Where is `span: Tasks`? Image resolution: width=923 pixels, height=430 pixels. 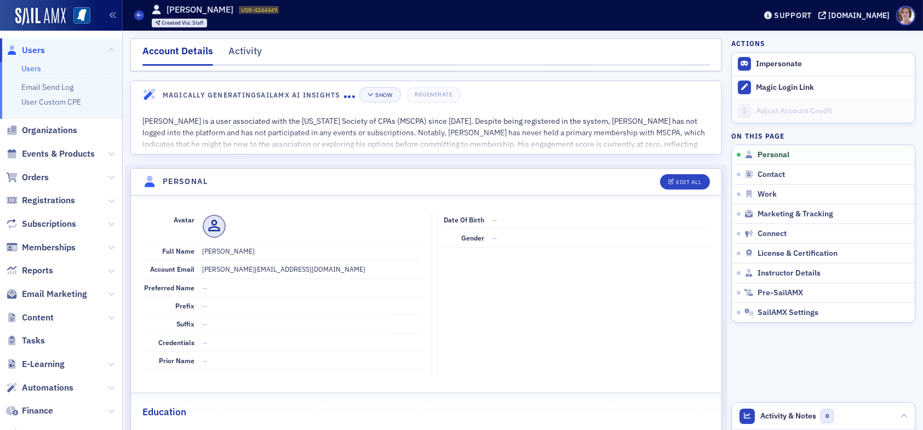
span: Tasks is located at coordinates (33, 341).